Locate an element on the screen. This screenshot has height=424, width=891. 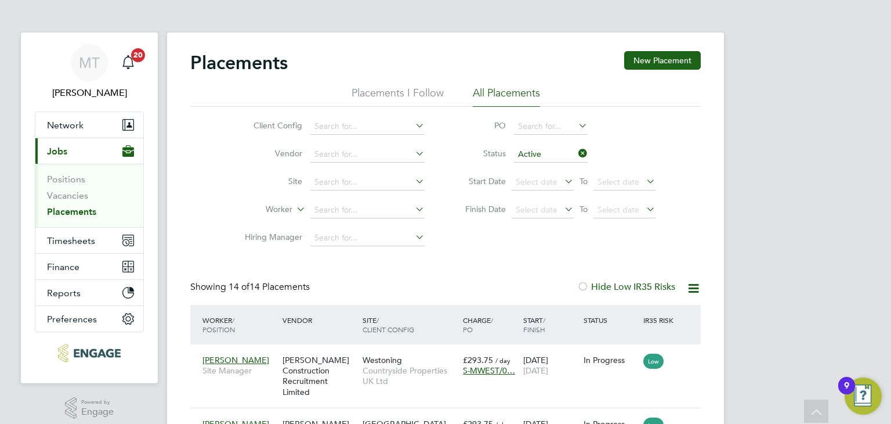
span: Engage is located at coordinates (97, 411).